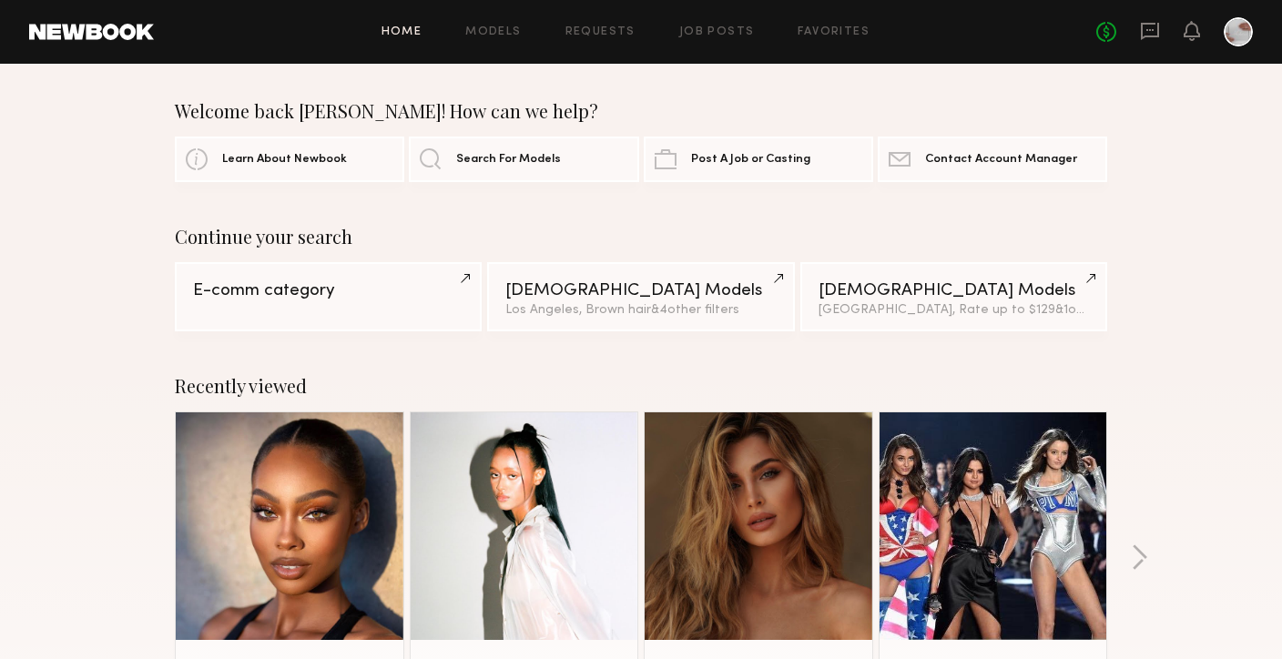  I want to click on a: Requests, so click(600, 32).